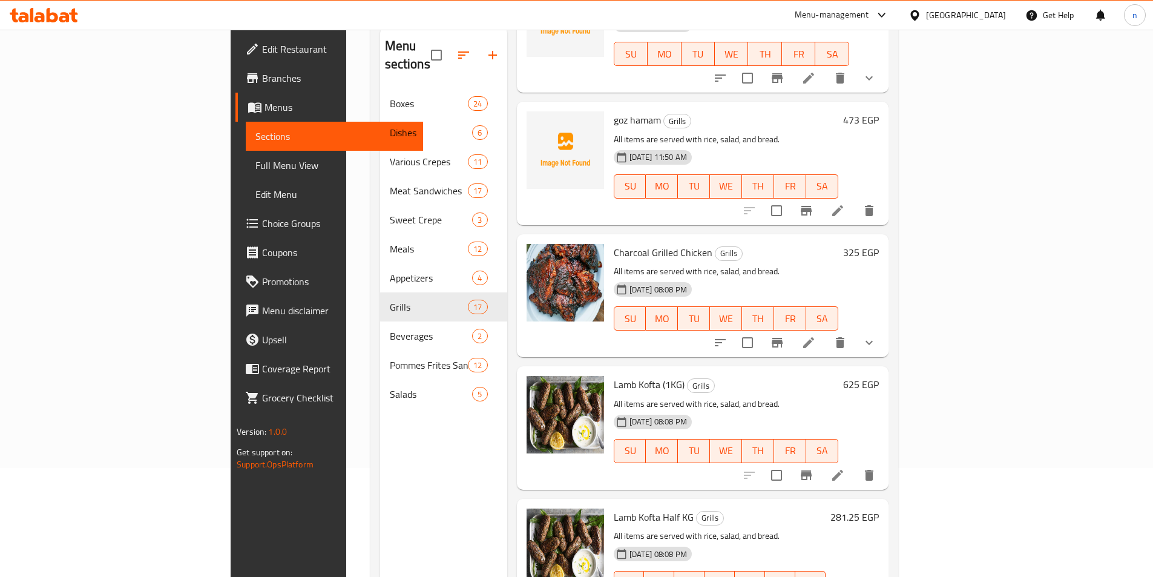  Describe the element at coordinates (264, 452) in the screenshot. I see `span: Get support on:` at that location.